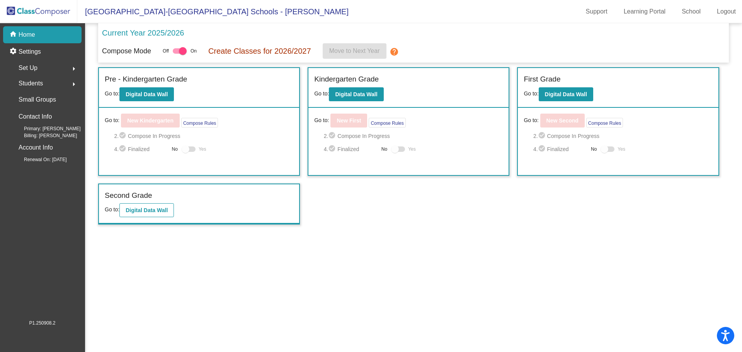 The image size is (742, 352). What do you see at coordinates (36, 148) in the screenshot?
I see `p: Account Info` at bounding box center [36, 148].